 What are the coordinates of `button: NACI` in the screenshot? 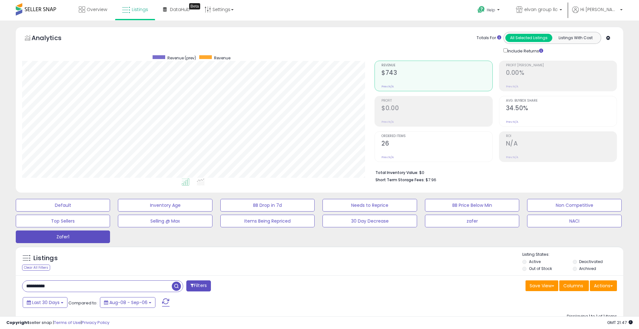 It's located at (574, 221).